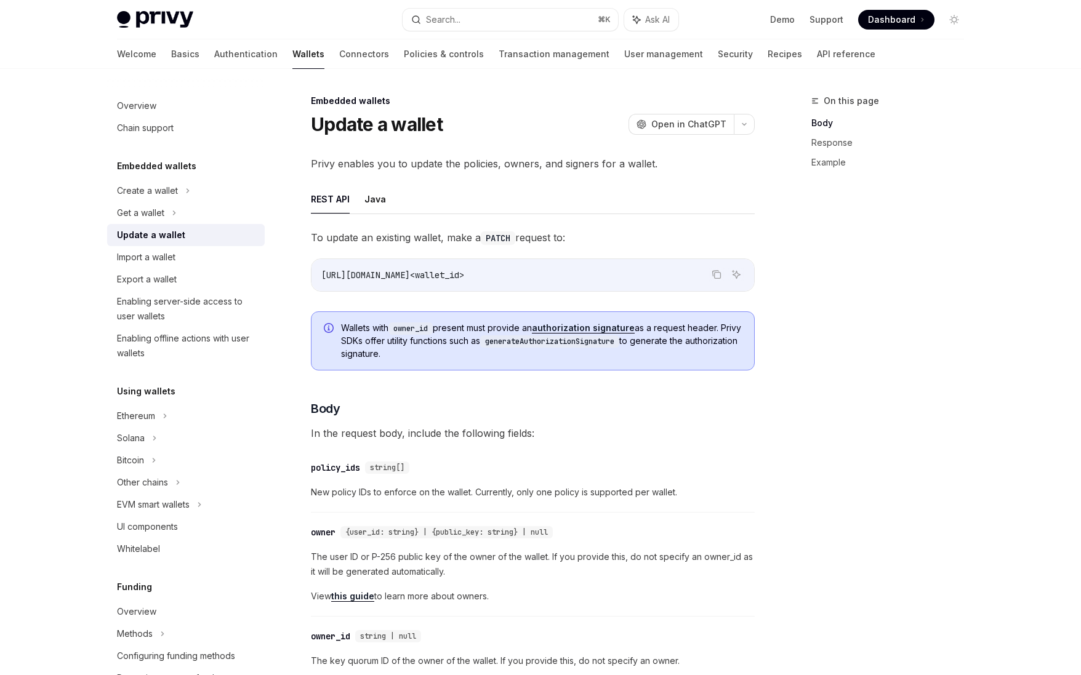 The width and height of the screenshot is (1081, 675). What do you see at coordinates (353, 596) in the screenshot?
I see `a: this guide` at bounding box center [353, 596].